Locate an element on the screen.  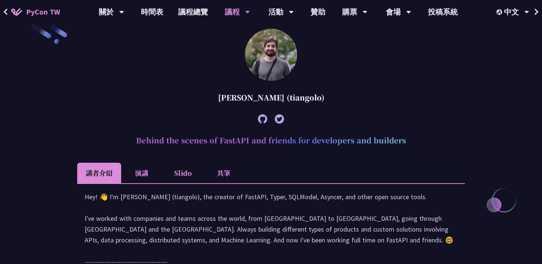
a: PyCon TW is located at coordinates (35, 12).